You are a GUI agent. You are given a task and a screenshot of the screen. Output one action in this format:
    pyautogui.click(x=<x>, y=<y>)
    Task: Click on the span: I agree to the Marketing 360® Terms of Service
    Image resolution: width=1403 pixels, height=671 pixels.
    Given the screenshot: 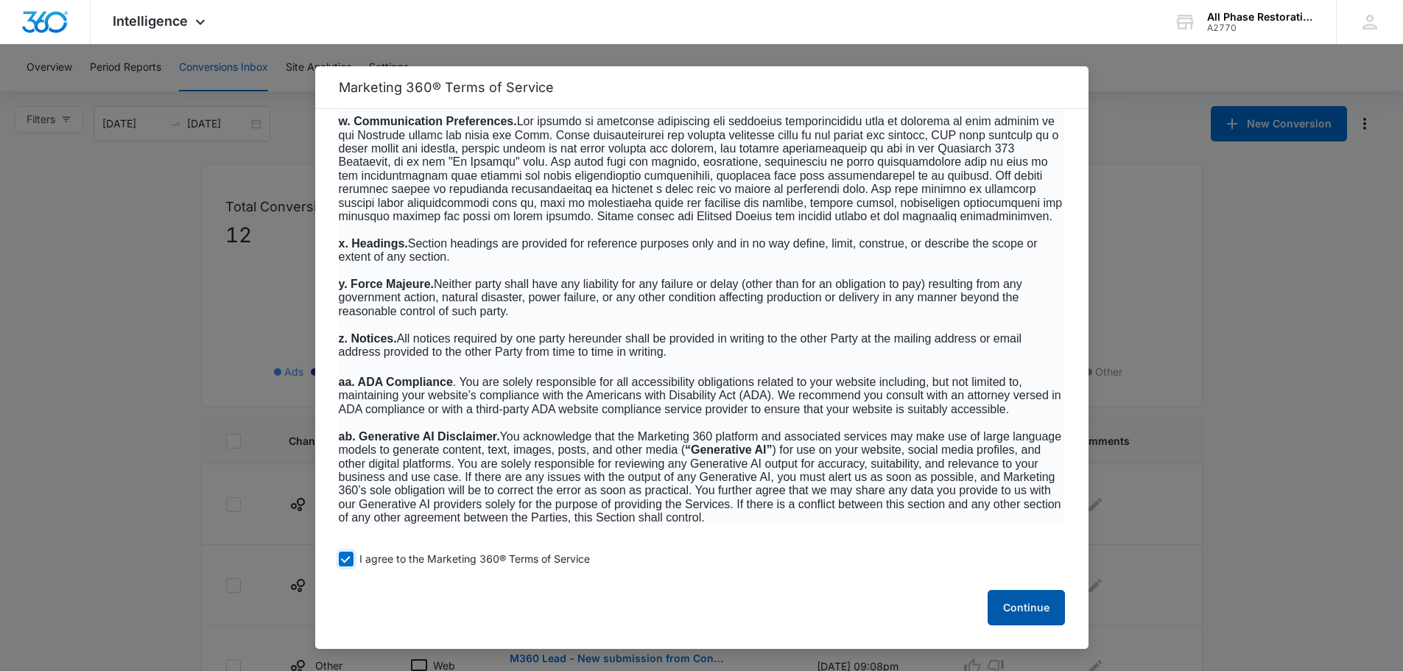 What is the action you would take?
    pyautogui.click(x=474, y=559)
    